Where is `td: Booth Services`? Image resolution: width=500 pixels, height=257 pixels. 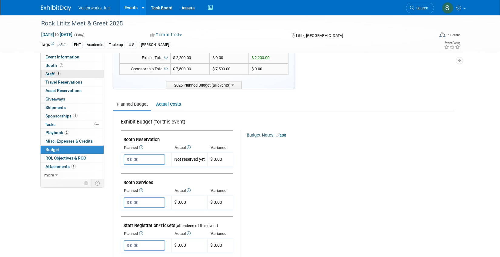 td: Booth Services is located at coordinates (177, 180).